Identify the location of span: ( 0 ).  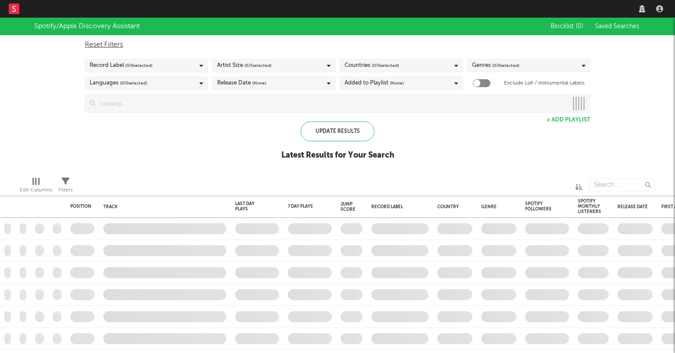
(579, 26).